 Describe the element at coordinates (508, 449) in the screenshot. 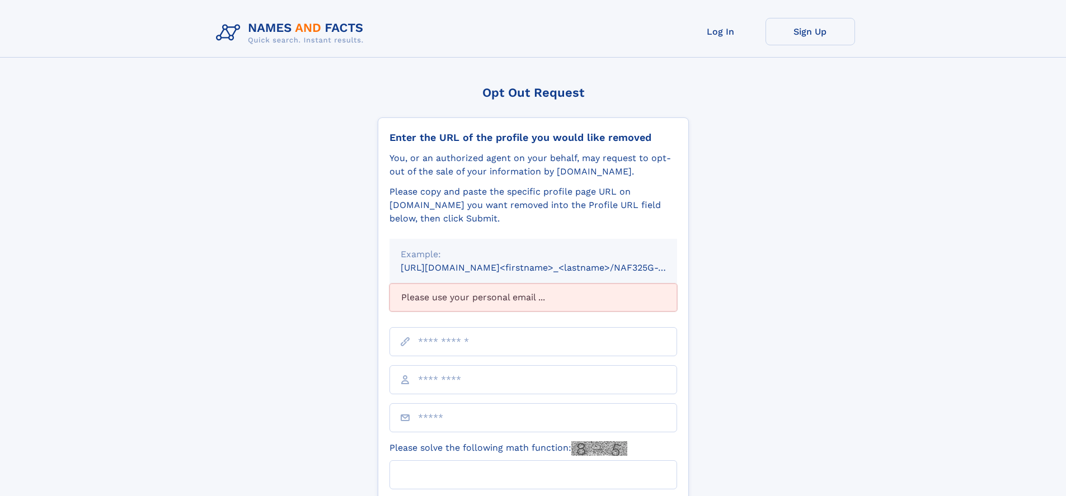

I see `label: Please solve the following math function:` at that location.